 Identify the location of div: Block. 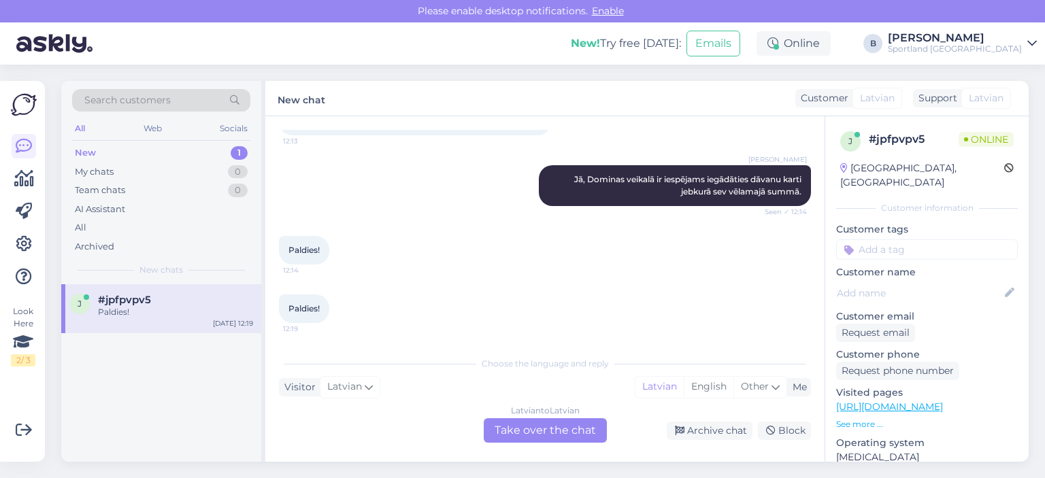
(785, 431).